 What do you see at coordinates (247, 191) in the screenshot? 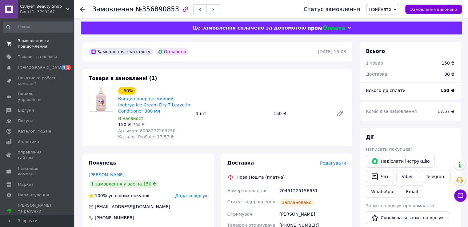
I see `span: Номер накладної` at bounding box center [247, 191].